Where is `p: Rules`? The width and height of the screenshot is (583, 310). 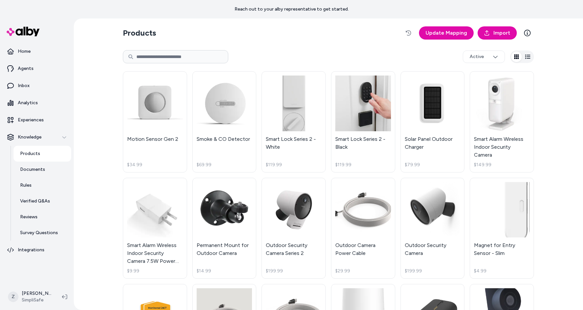
p: Rules is located at coordinates (26, 185).